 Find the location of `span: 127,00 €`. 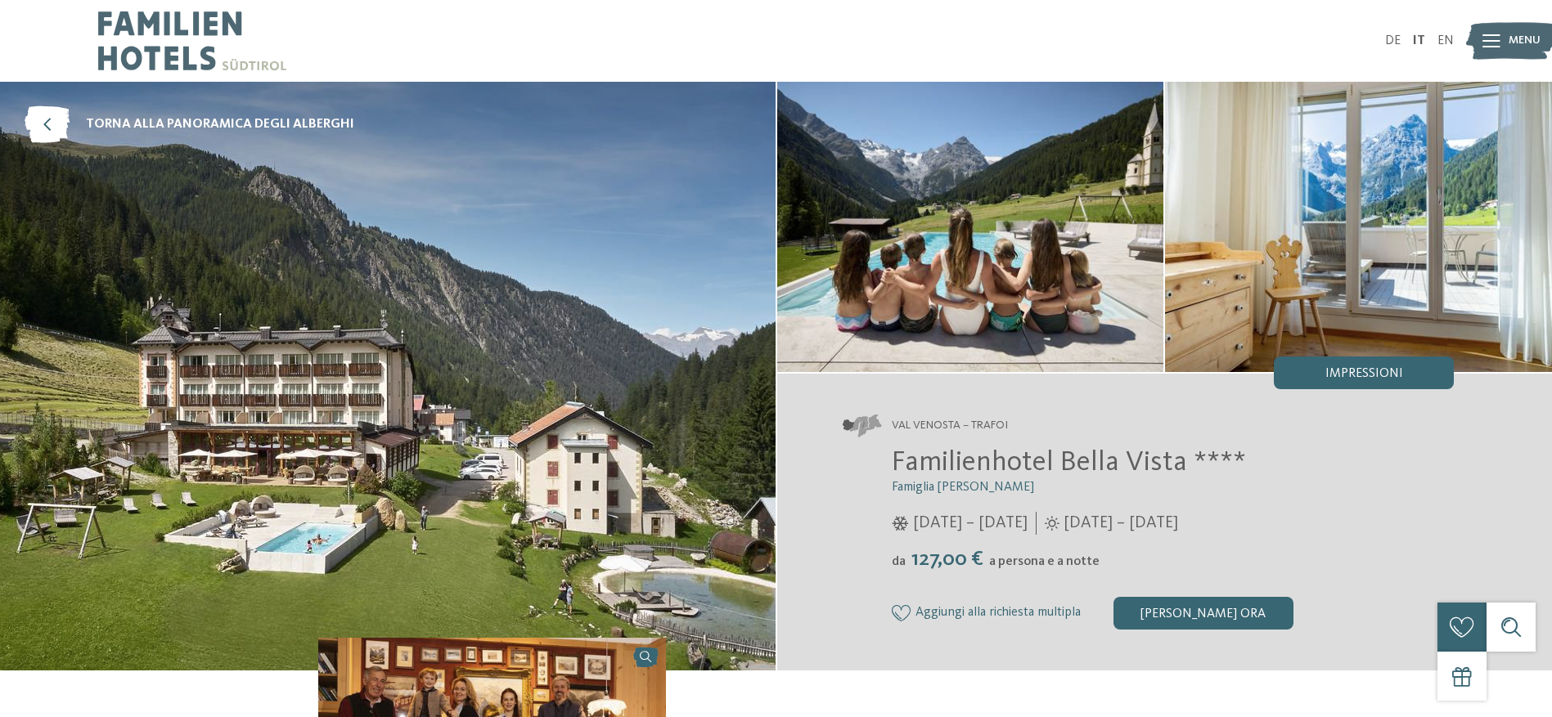

span: 127,00 € is located at coordinates (947, 560).